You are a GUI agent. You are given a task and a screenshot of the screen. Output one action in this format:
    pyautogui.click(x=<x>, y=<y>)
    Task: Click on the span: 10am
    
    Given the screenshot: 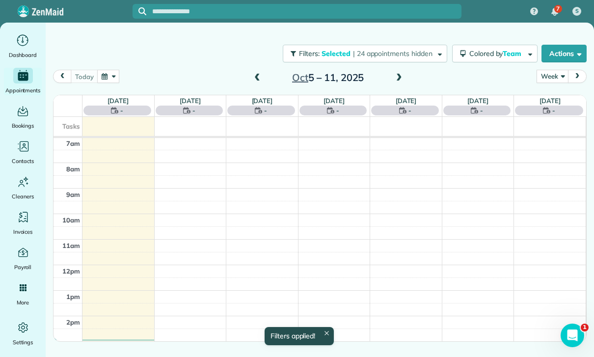 What is the action you would take?
    pyautogui.click(x=71, y=220)
    